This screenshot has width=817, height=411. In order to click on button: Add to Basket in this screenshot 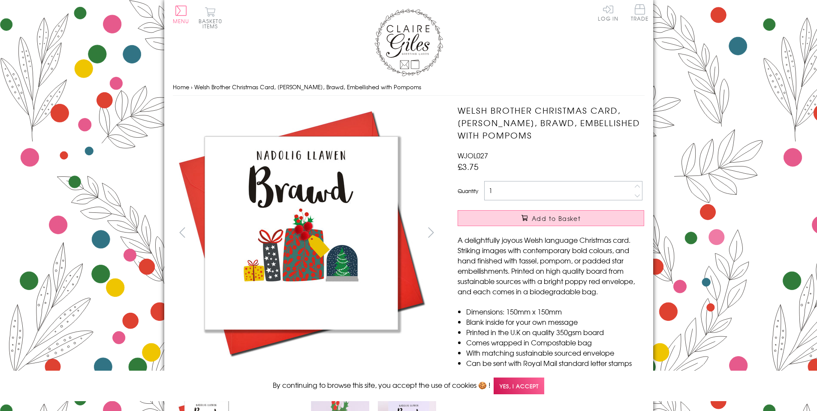, I will do `click(551, 218)`.